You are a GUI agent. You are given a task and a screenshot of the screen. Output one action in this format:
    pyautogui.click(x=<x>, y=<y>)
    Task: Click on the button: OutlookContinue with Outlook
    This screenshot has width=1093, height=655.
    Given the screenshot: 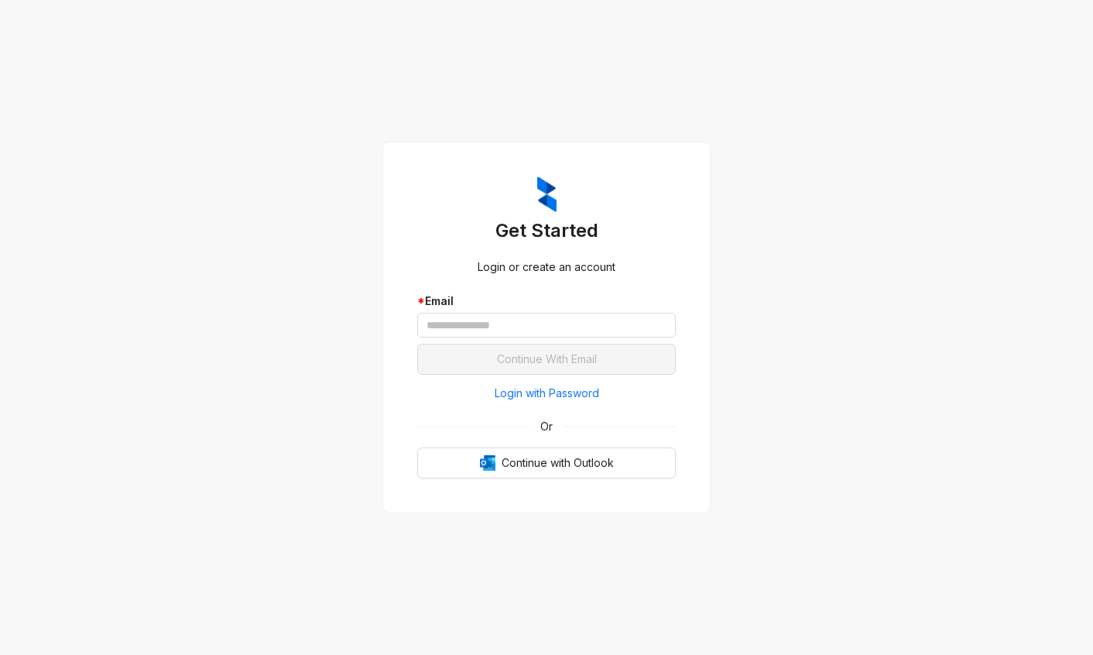 What is the action you would take?
    pyautogui.click(x=546, y=463)
    